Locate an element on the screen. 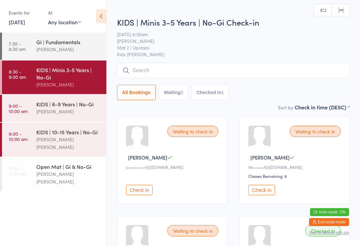  button: Waiting3 is located at coordinates (173, 93).